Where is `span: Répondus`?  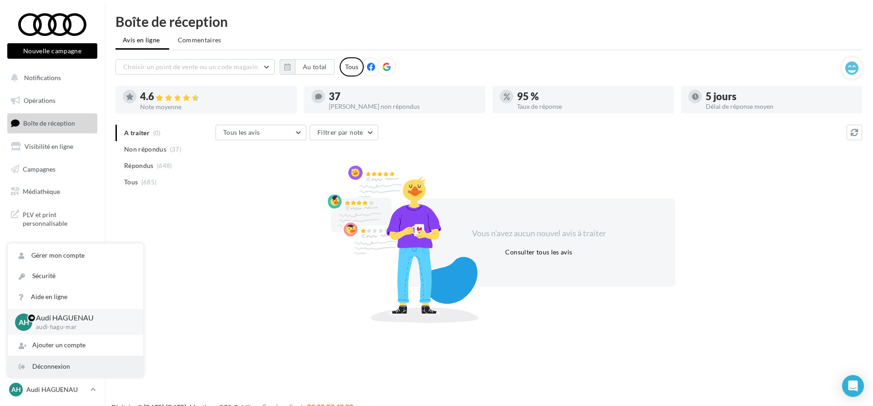 span: Répondus is located at coordinates (139, 165).